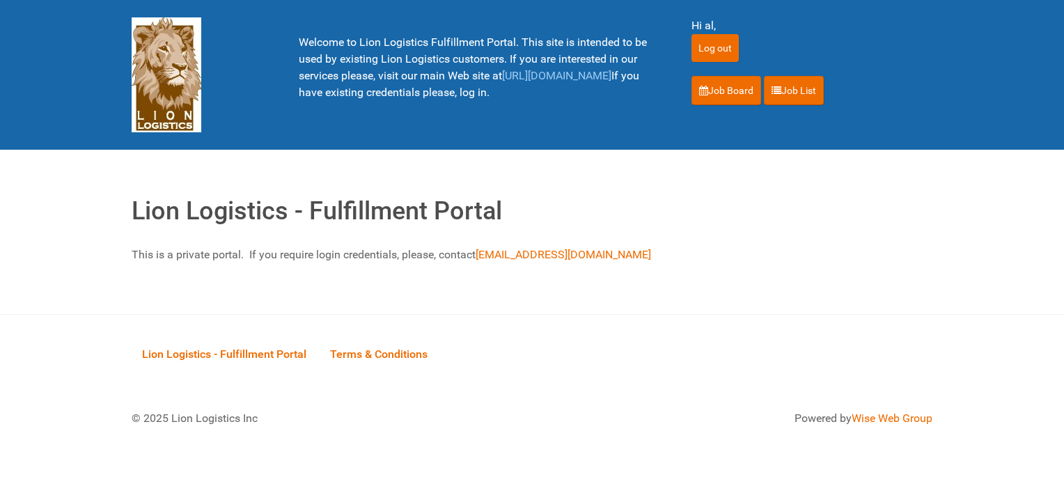 The image size is (1064, 493). What do you see at coordinates (532, 255) in the screenshot?
I see `p: This is a private portal. If you require login credentials, please, contact` at bounding box center [532, 255].